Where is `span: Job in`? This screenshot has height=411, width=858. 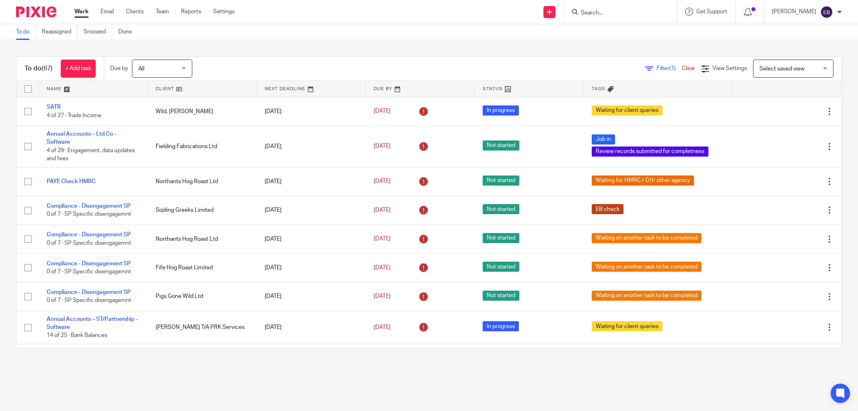
span: Job in is located at coordinates (603, 139).